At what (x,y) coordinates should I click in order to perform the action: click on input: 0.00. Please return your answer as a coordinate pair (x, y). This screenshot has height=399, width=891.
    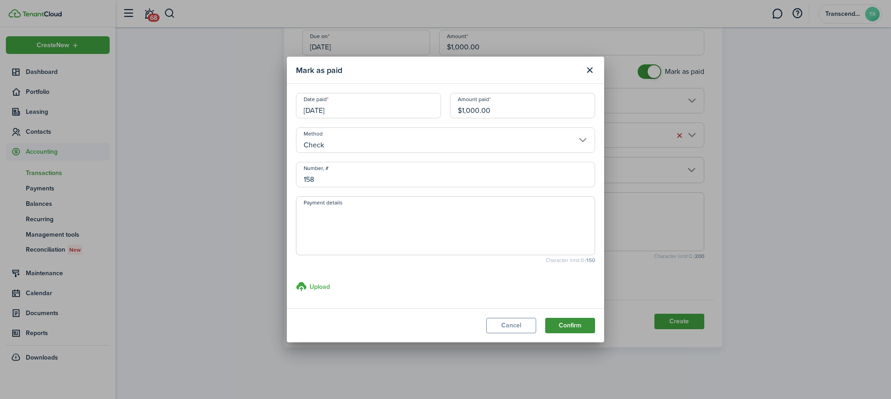
    Looking at the image, I should click on (522, 106).